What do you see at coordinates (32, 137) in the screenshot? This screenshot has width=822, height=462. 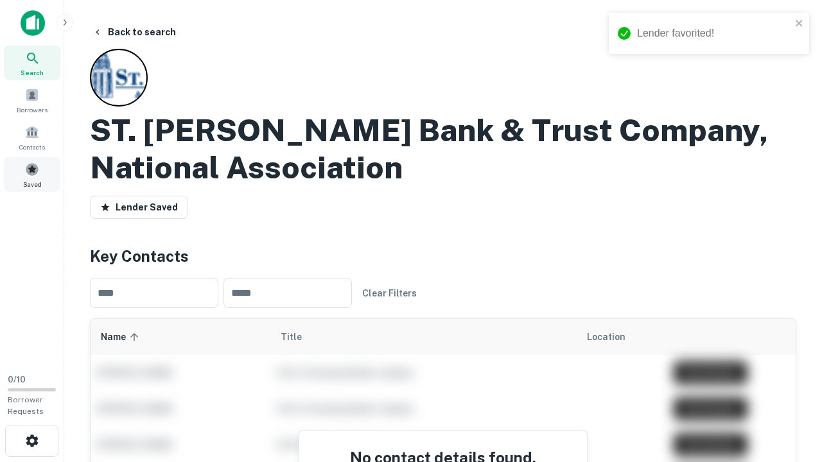 I see `div: Contacts` at bounding box center [32, 137].